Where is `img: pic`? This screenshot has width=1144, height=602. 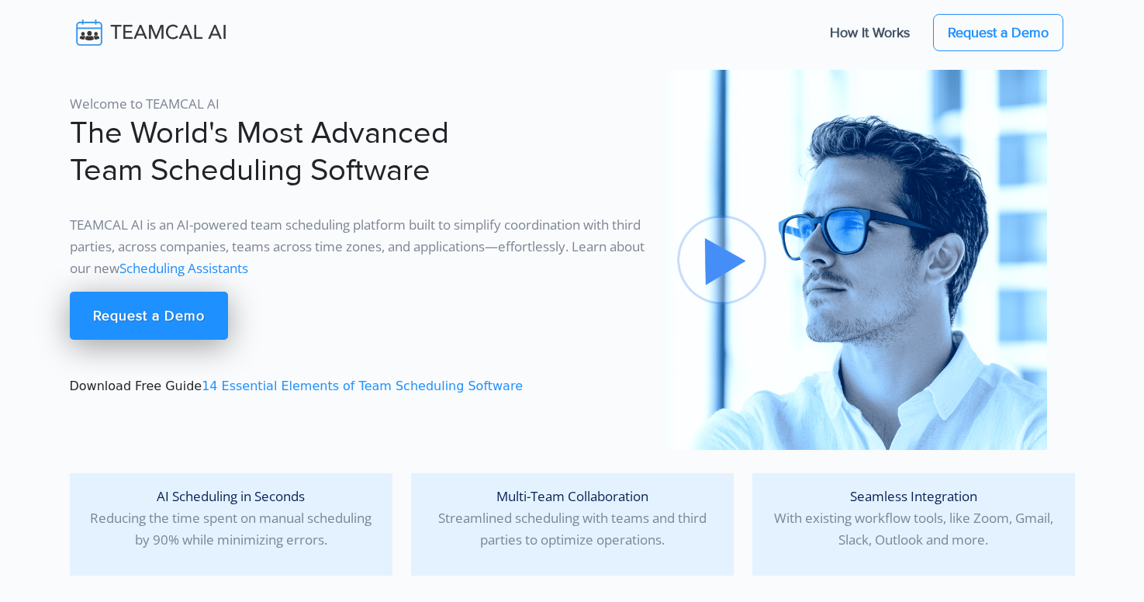
img: pic is located at coordinates (857, 260).